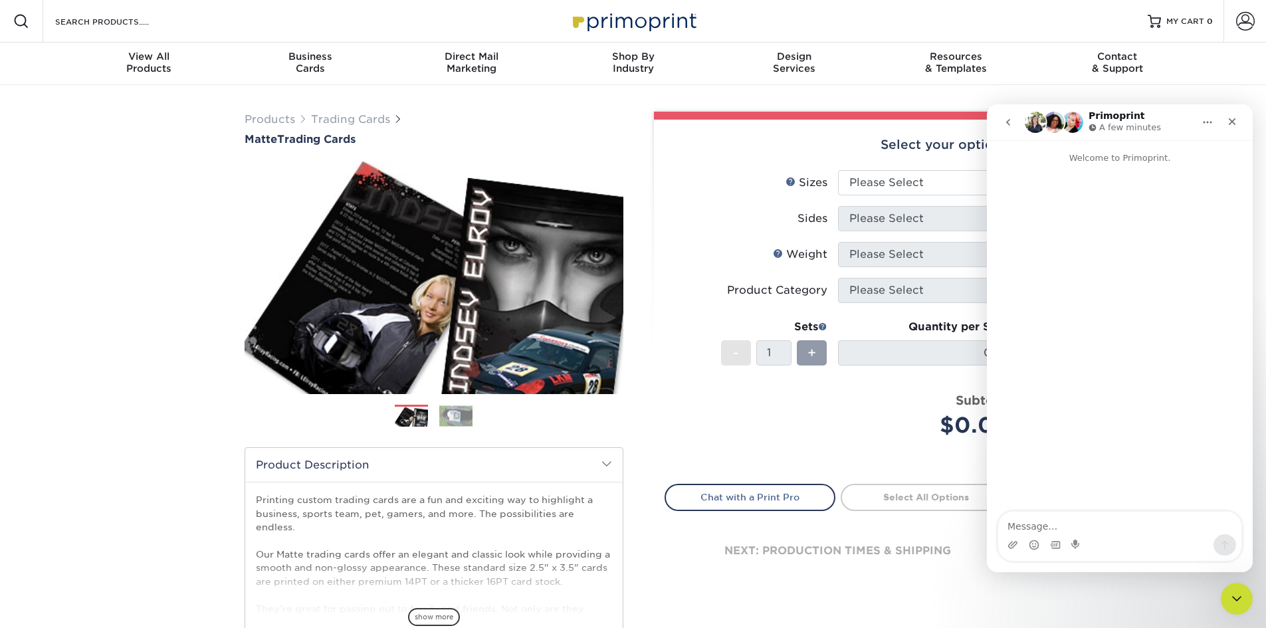 The height and width of the screenshot is (628, 1266). What do you see at coordinates (310, 64) in the screenshot?
I see `a: BusinessCards` at bounding box center [310, 64].